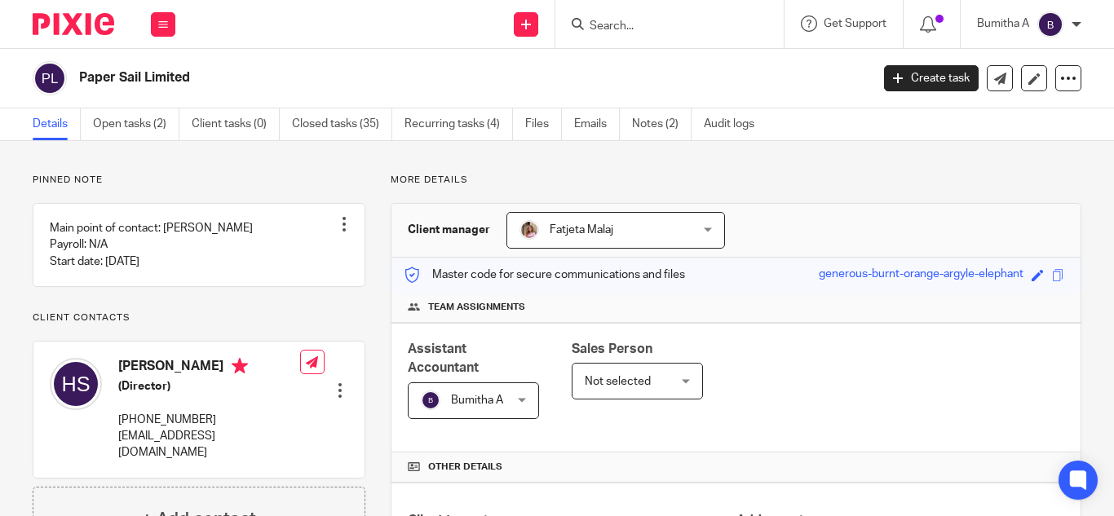 This screenshot has height=516, width=1114. What do you see at coordinates (736, 180) in the screenshot?
I see `p: More details` at bounding box center [736, 180].